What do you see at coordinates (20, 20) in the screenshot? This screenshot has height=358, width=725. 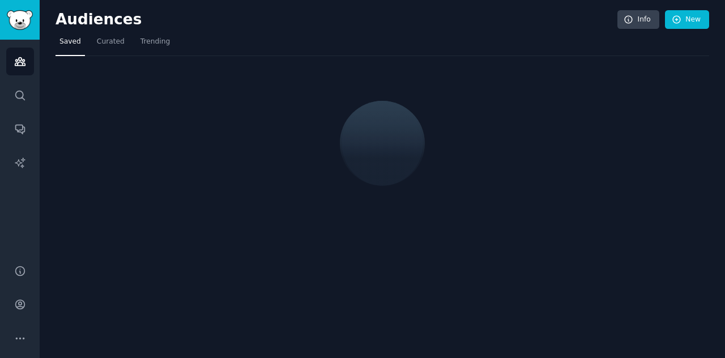 I see `img: GummySearch logo` at bounding box center [20, 20].